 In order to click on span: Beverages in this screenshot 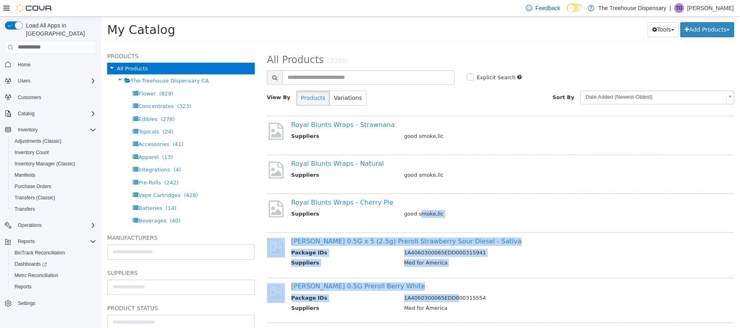, I will do `click(51, 204)`.